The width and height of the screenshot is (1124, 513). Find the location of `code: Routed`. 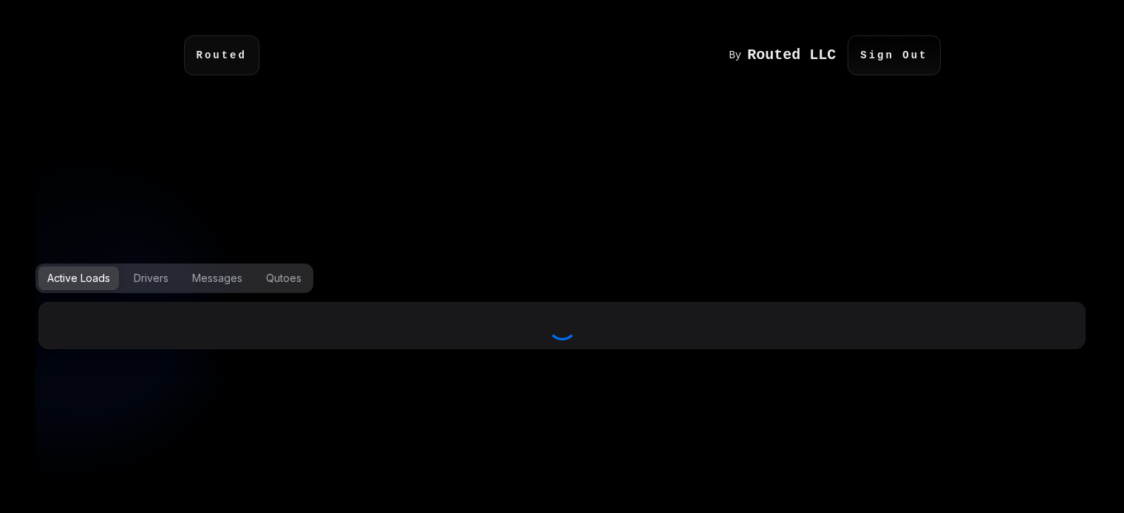

code: Routed is located at coordinates (222, 55).